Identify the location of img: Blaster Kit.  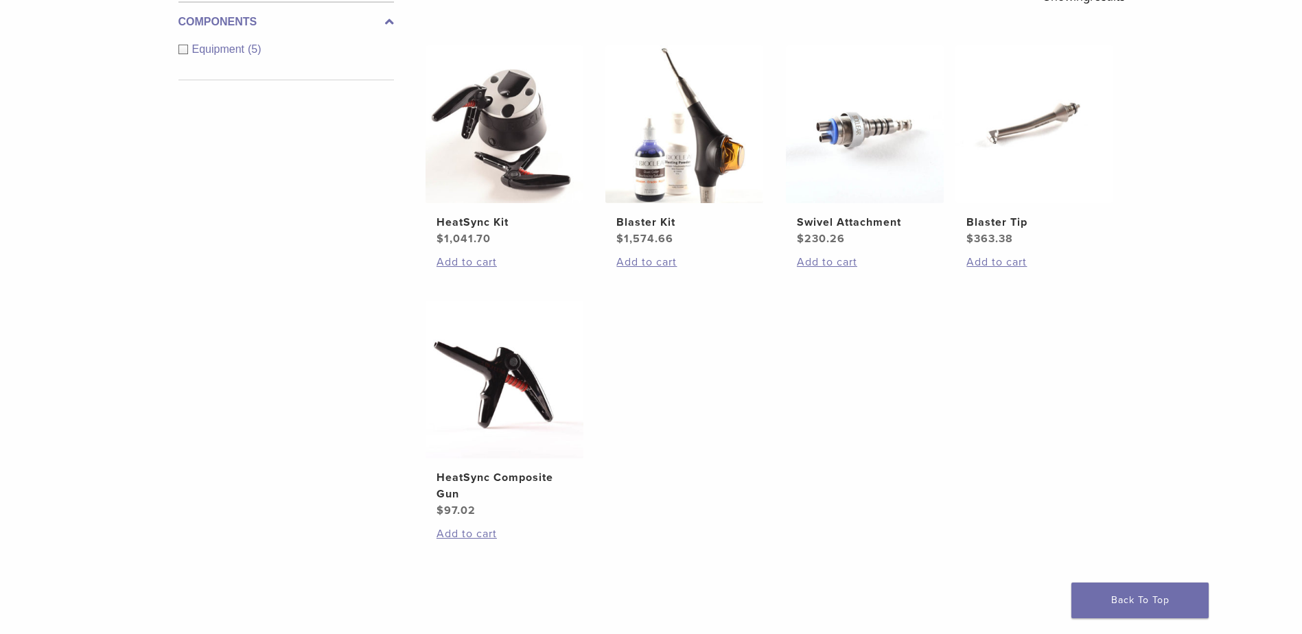
(684, 124).